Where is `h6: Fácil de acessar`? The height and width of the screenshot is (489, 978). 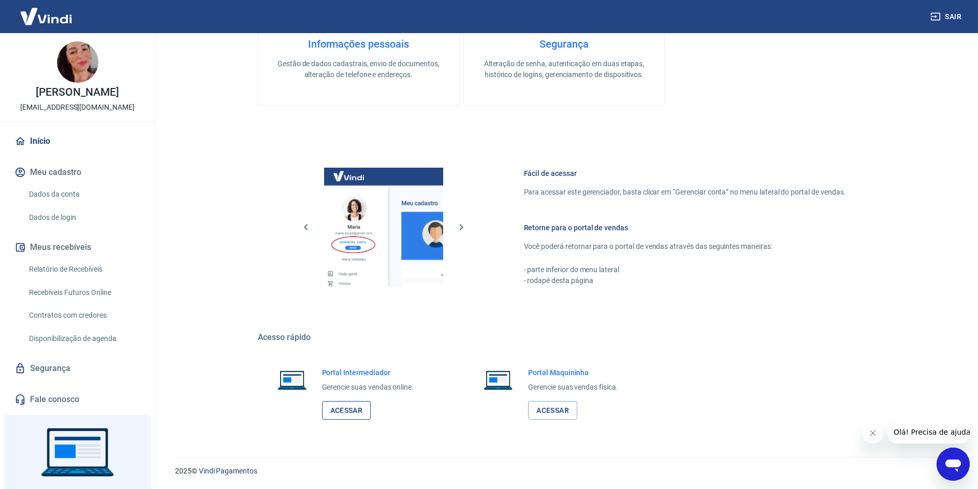 h6: Fácil de acessar is located at coordinates (685, 173).